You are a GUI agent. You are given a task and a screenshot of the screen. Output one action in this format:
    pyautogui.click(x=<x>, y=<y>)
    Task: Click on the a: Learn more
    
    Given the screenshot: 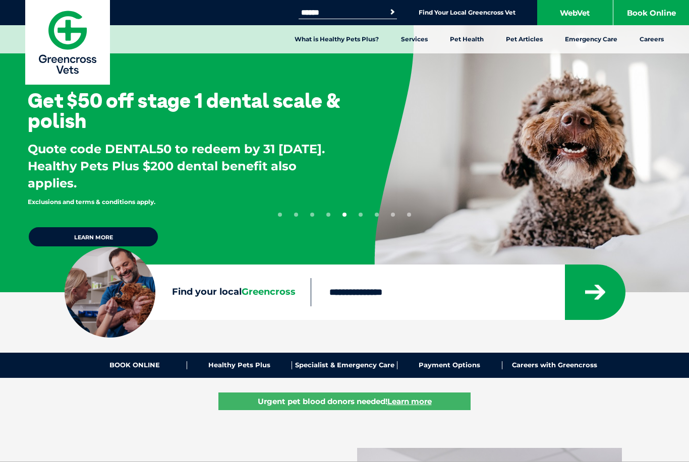 What is the action you would take?
    pyautogui.click(x=93, y=237)
    